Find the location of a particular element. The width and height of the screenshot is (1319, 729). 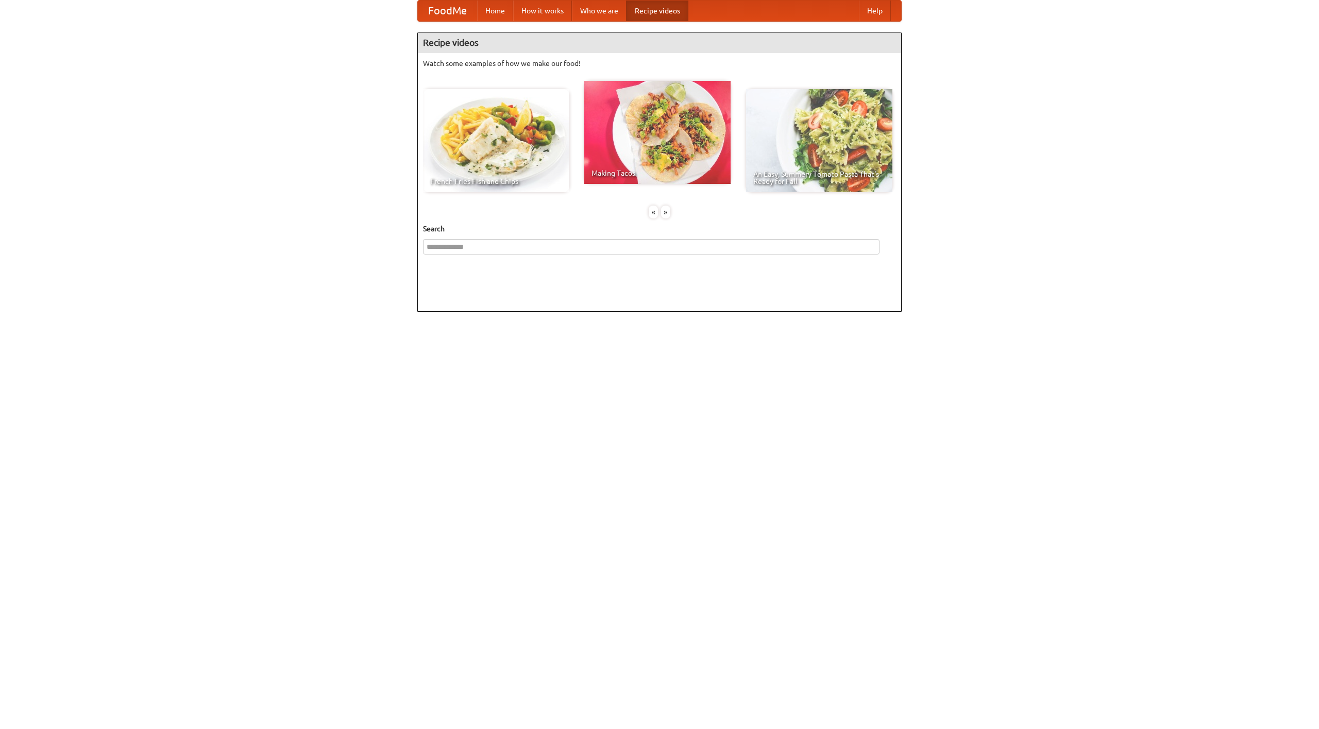

a: How it works is located at coordinates (543, 11).